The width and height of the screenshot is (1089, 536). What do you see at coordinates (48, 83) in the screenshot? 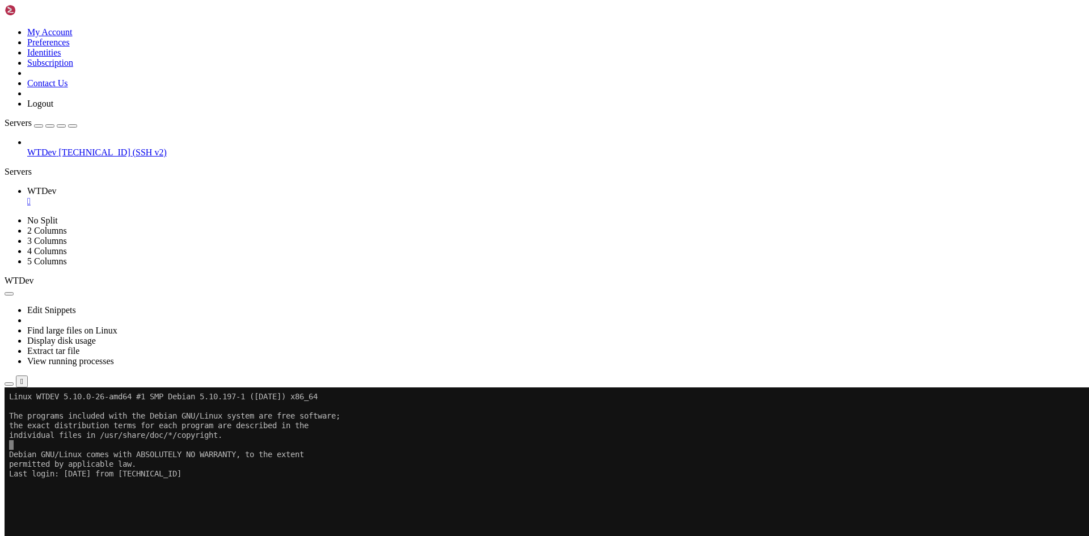
I see `a: Contact Us` at bounding box center [48, 83].